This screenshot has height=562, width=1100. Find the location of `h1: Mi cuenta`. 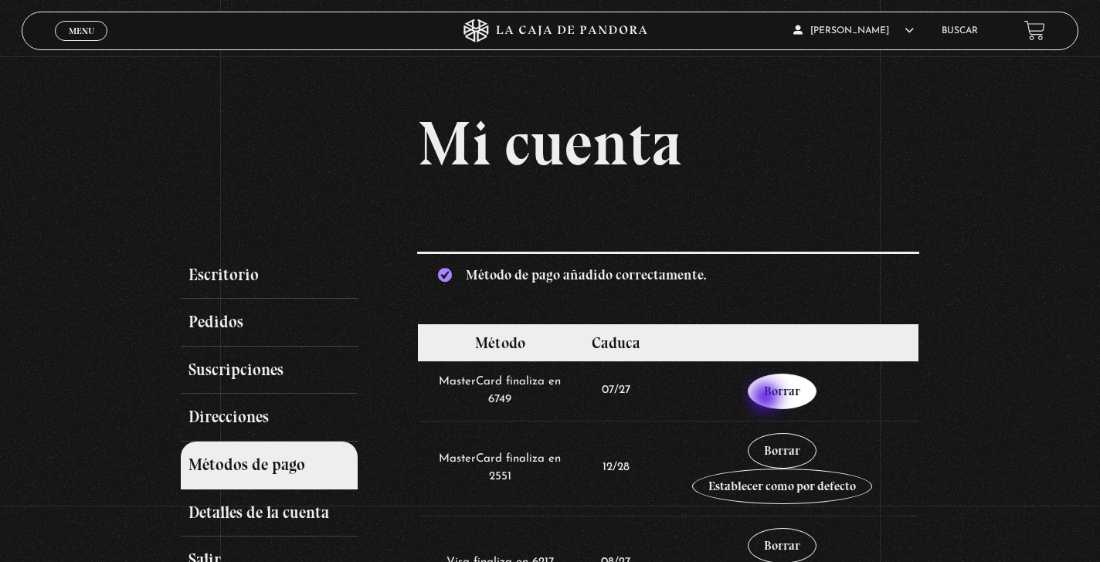

h1: Mi cuenta is located at coordinates (550, 144).